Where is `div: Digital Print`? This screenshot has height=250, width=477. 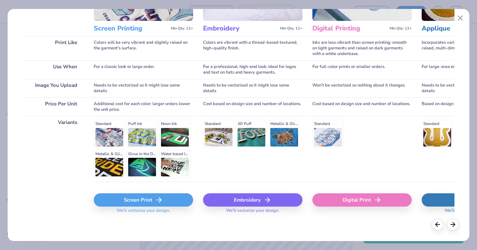
div: Digital Print is located at coordinates (362, 200).